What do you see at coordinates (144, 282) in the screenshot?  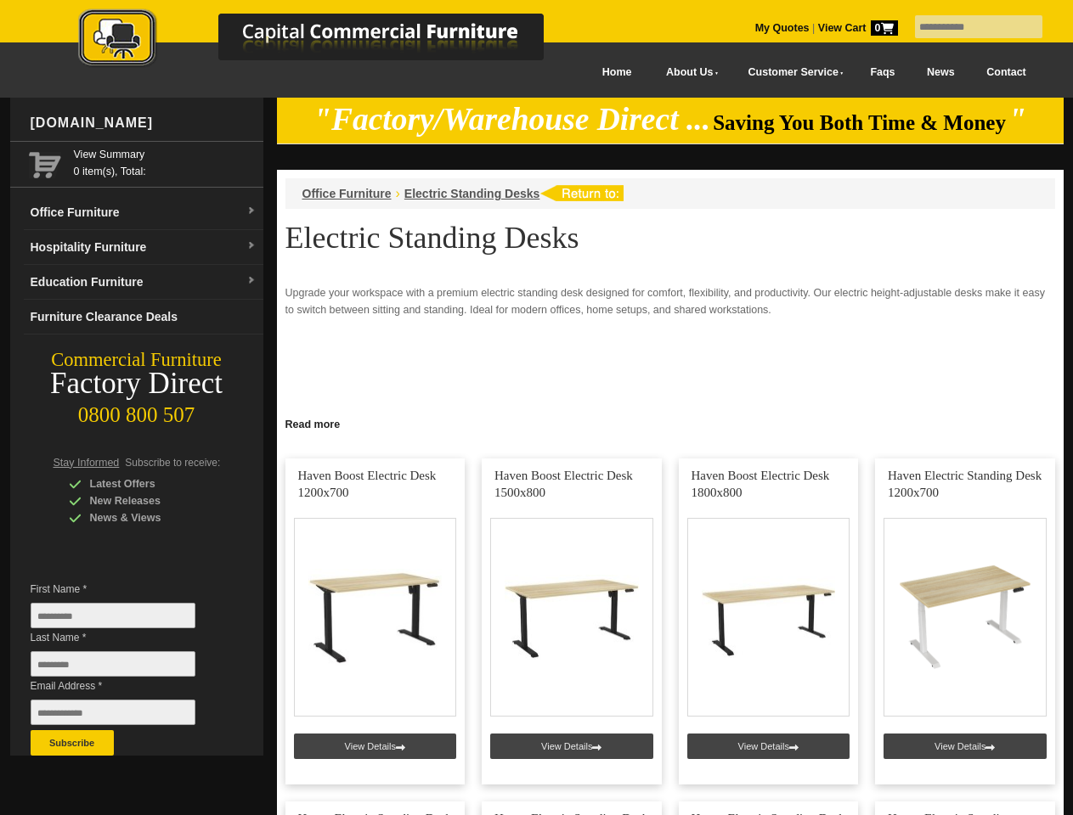 I see `a: Education Furnituredropdown` at bounding box center [144, 282].